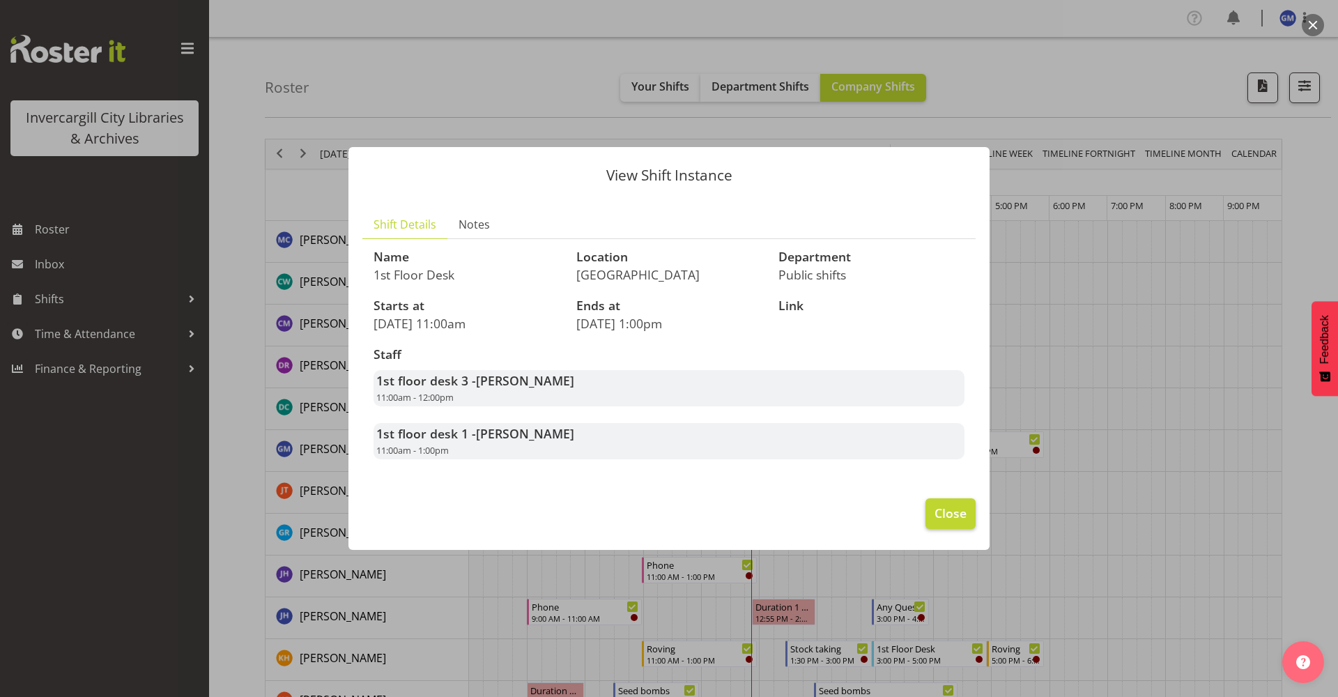 This screenshot has height=697, width=1338. I want to click on span: Notes, so click(474, 224).